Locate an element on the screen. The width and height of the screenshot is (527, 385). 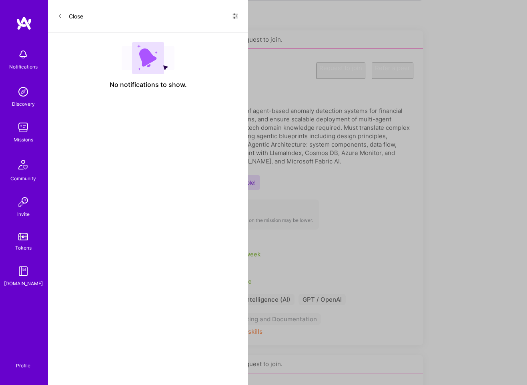
div: Discovery is located at coordinates (23, 104).